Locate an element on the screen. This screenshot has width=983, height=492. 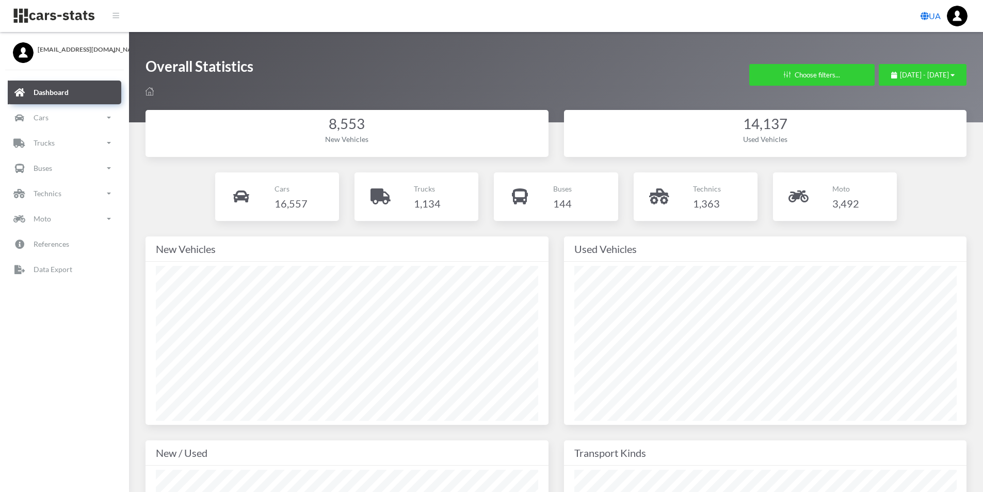
a: Data Export is located at coordinates (65, 269).